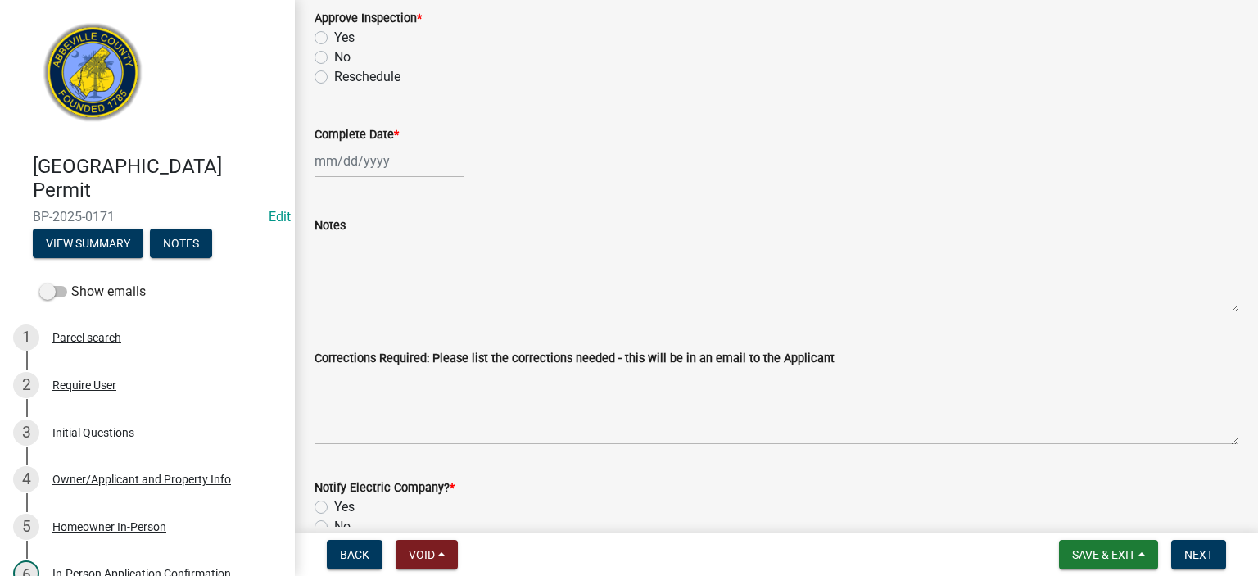  I want to click on label: Show emails, so click(93, 292).